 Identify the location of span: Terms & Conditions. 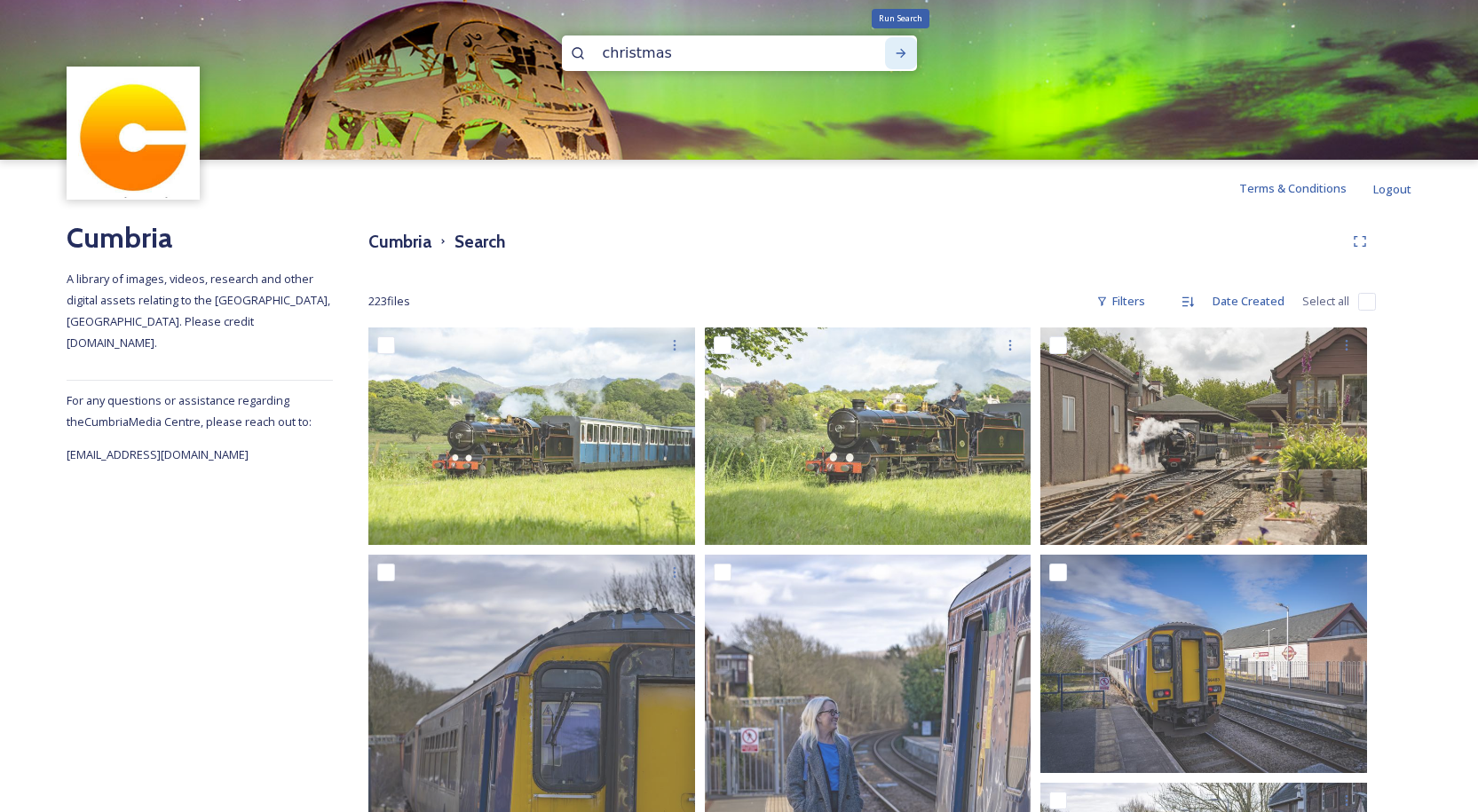
(1293, 188).